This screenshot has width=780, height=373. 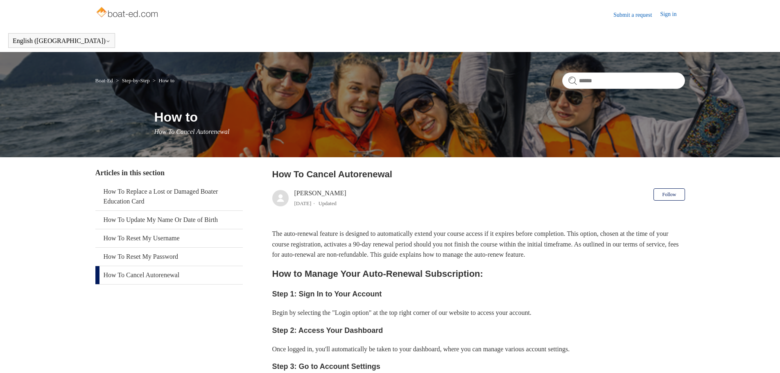 I want to click on p: The auto-renewal feature is designed to automatically extend your course access if it expires bef..., so click(x=479, y=244).